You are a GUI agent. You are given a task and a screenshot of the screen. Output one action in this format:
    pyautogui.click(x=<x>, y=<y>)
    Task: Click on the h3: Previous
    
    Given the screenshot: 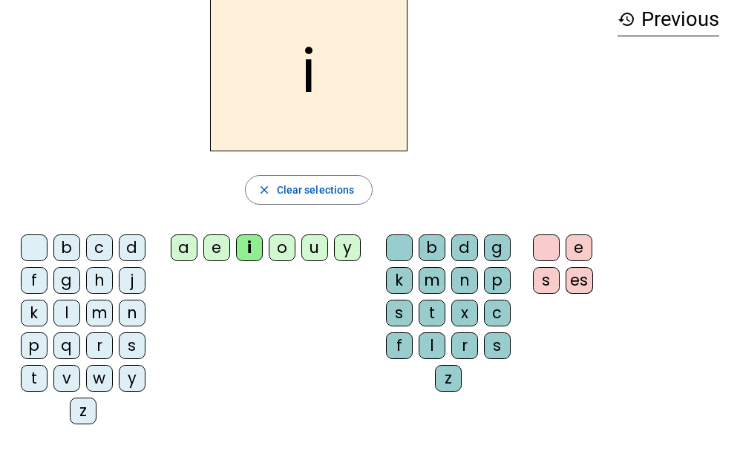 What is the action you would take?
    pyautogui.click(x=668, y=19)
    